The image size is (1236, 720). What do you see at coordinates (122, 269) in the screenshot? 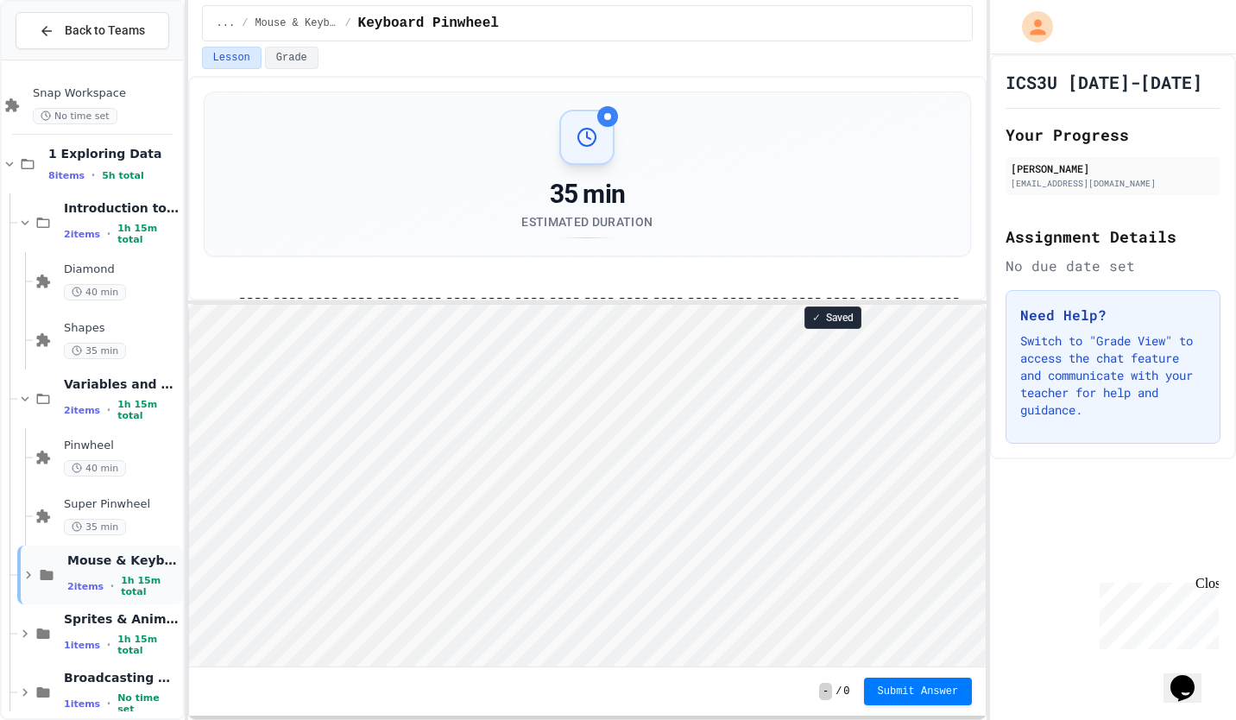
I see `span: Diamond` at bounding box center [122, 269].